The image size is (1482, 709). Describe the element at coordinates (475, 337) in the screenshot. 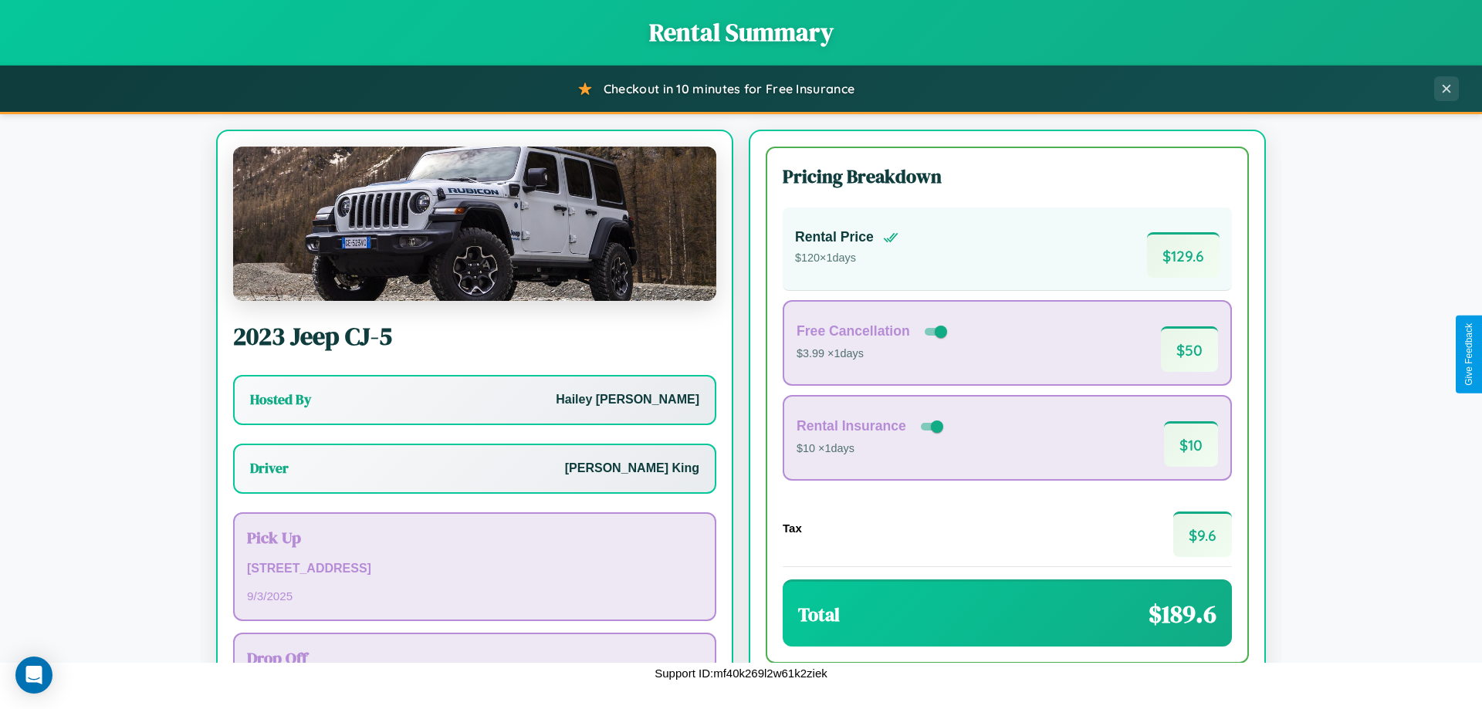

I see `h2: 2023 Jeep CJ-5` at that location.